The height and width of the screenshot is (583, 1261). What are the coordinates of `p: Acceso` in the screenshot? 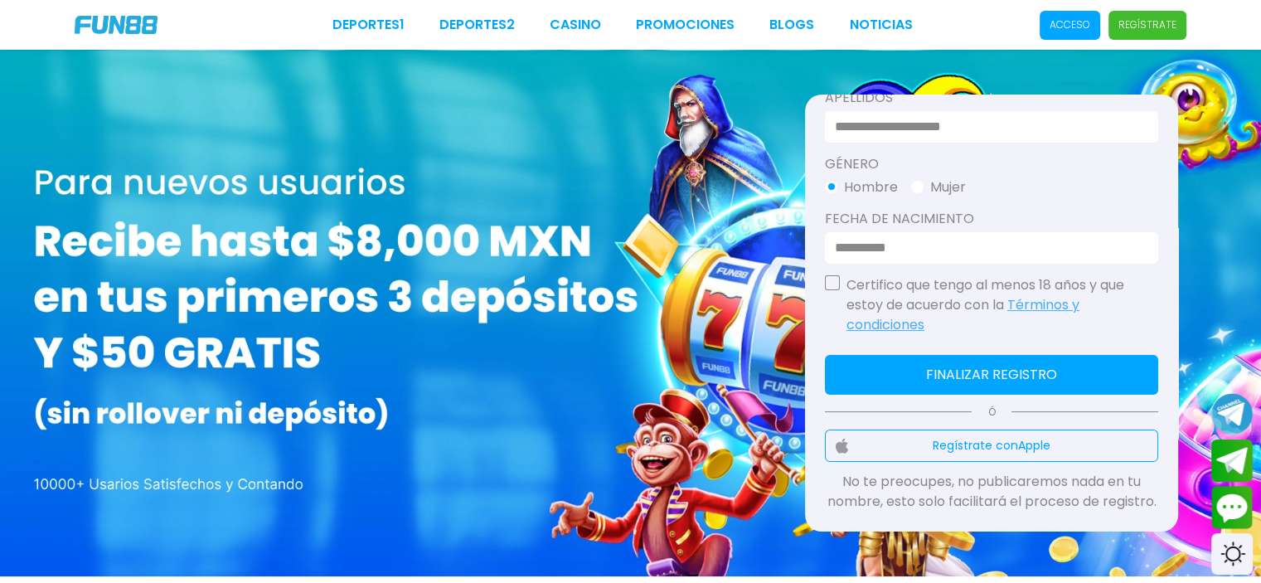 It's located at (1069, 25).